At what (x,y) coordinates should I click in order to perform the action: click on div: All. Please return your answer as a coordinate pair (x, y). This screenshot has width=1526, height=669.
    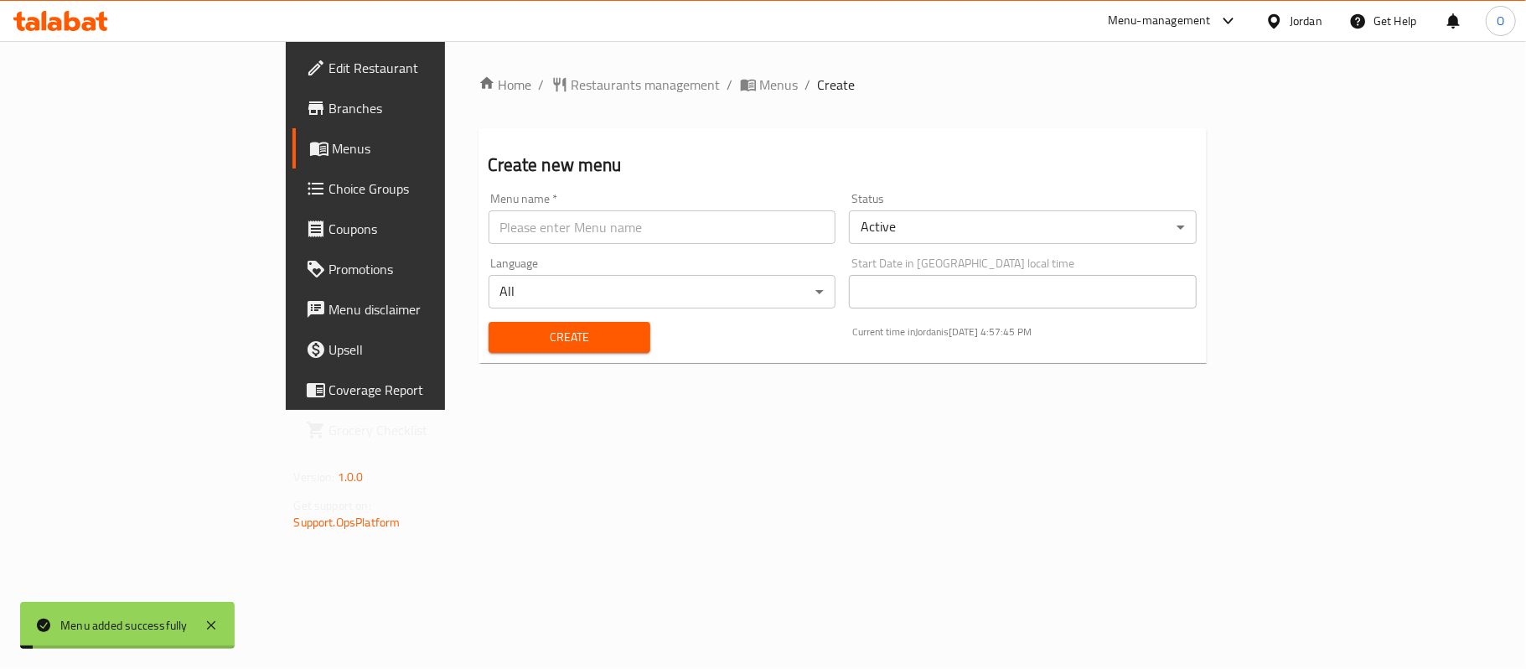
    Looking at the image, I should click on (662, 292).